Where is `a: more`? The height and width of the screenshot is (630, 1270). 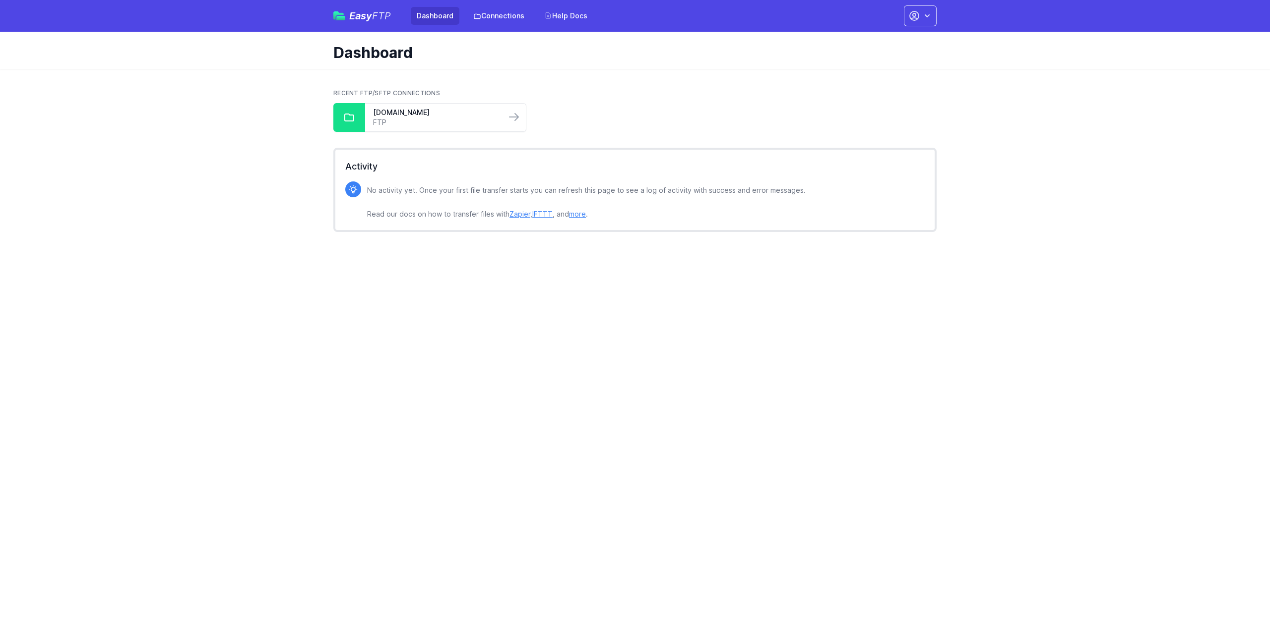
a: more is located at coordinates (577, 214).